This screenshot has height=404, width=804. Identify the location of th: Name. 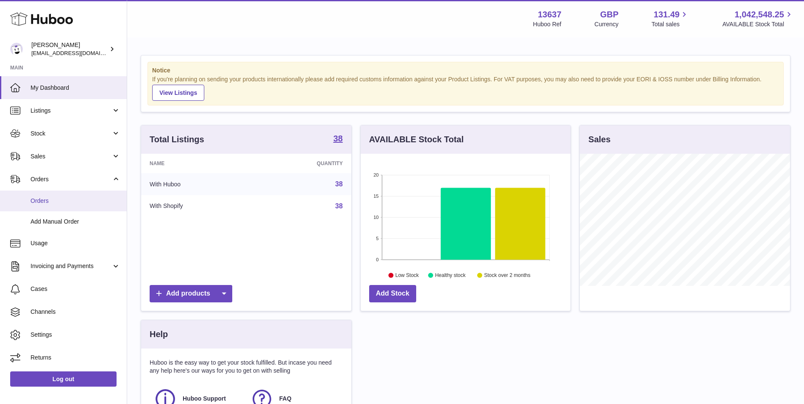
(198, 164).